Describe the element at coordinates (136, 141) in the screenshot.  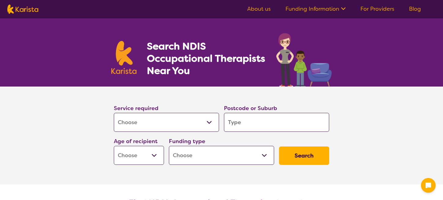
I see `label: Age of recipient` at that location.